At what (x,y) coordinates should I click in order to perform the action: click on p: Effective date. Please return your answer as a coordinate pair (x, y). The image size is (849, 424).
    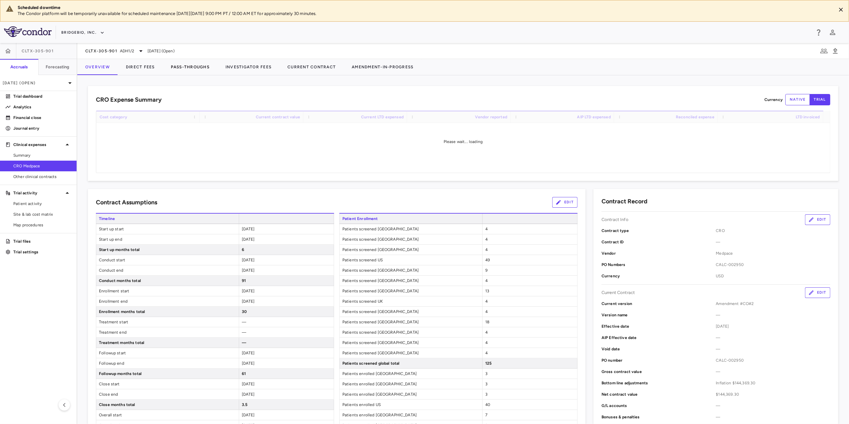
    Looking at the image, I should click on (659, 326).